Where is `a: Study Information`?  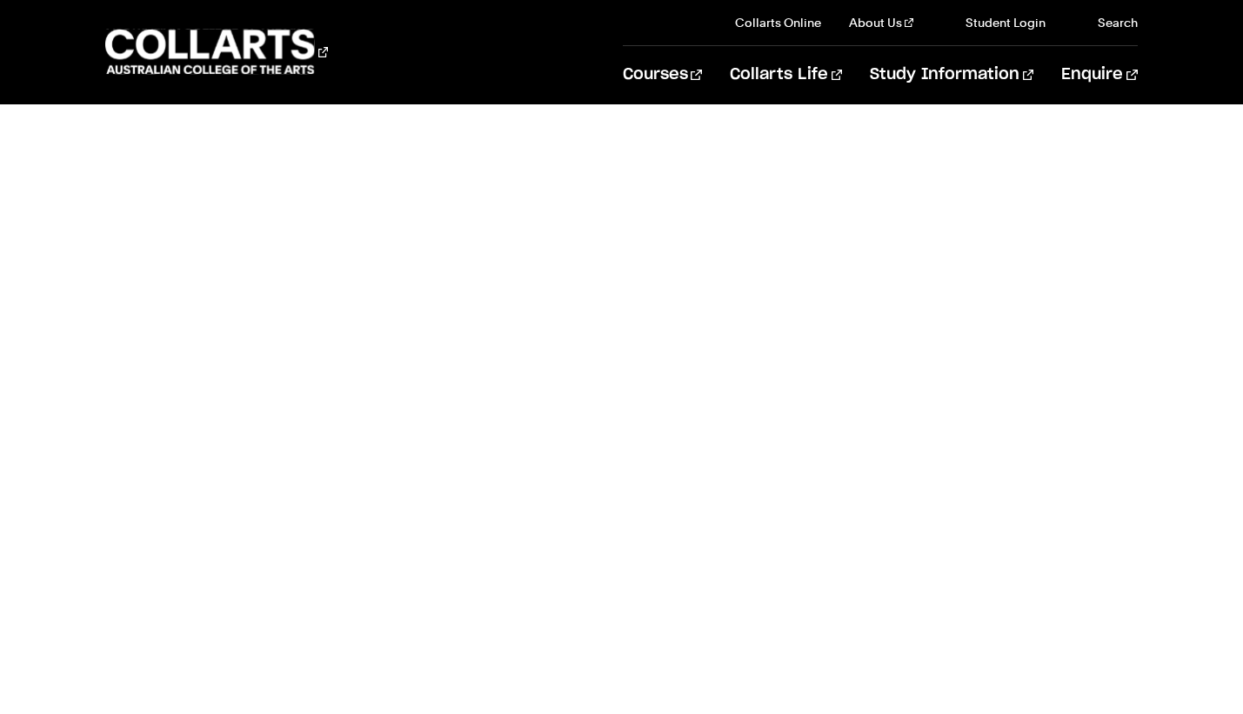 a: Study Information is located at coordinates (952, 75).